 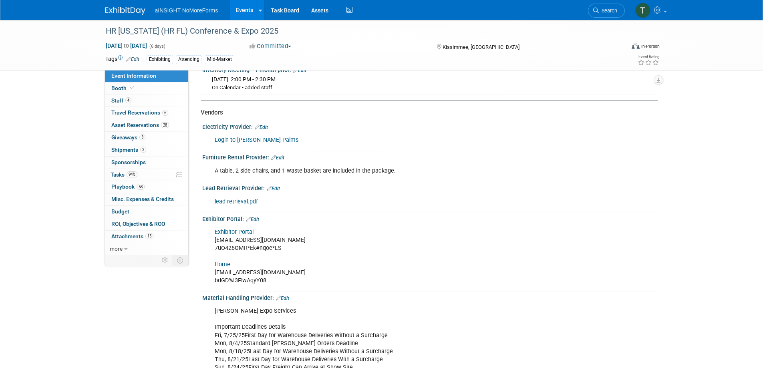 What do you see at coordinates (123, 88) in the screenshot?
I see `span: Booth` at bounding box center [123, 88].